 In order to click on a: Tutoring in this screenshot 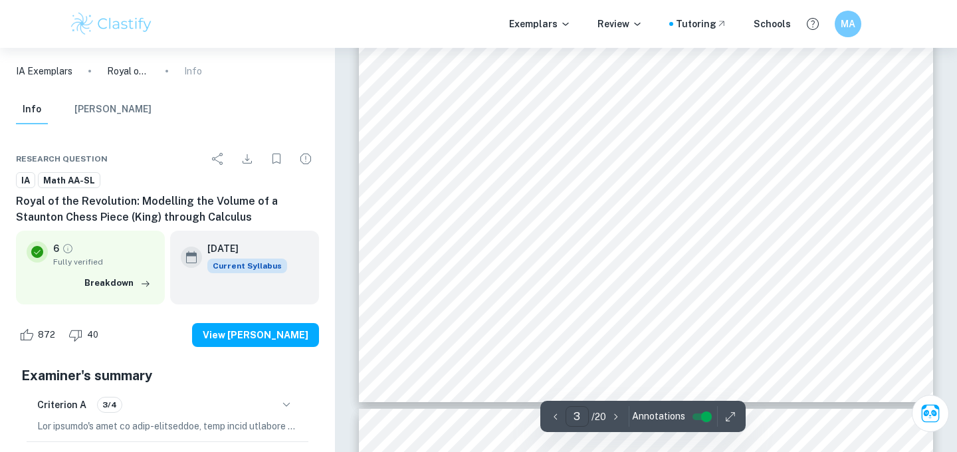, I will do `click(701, 24)`.